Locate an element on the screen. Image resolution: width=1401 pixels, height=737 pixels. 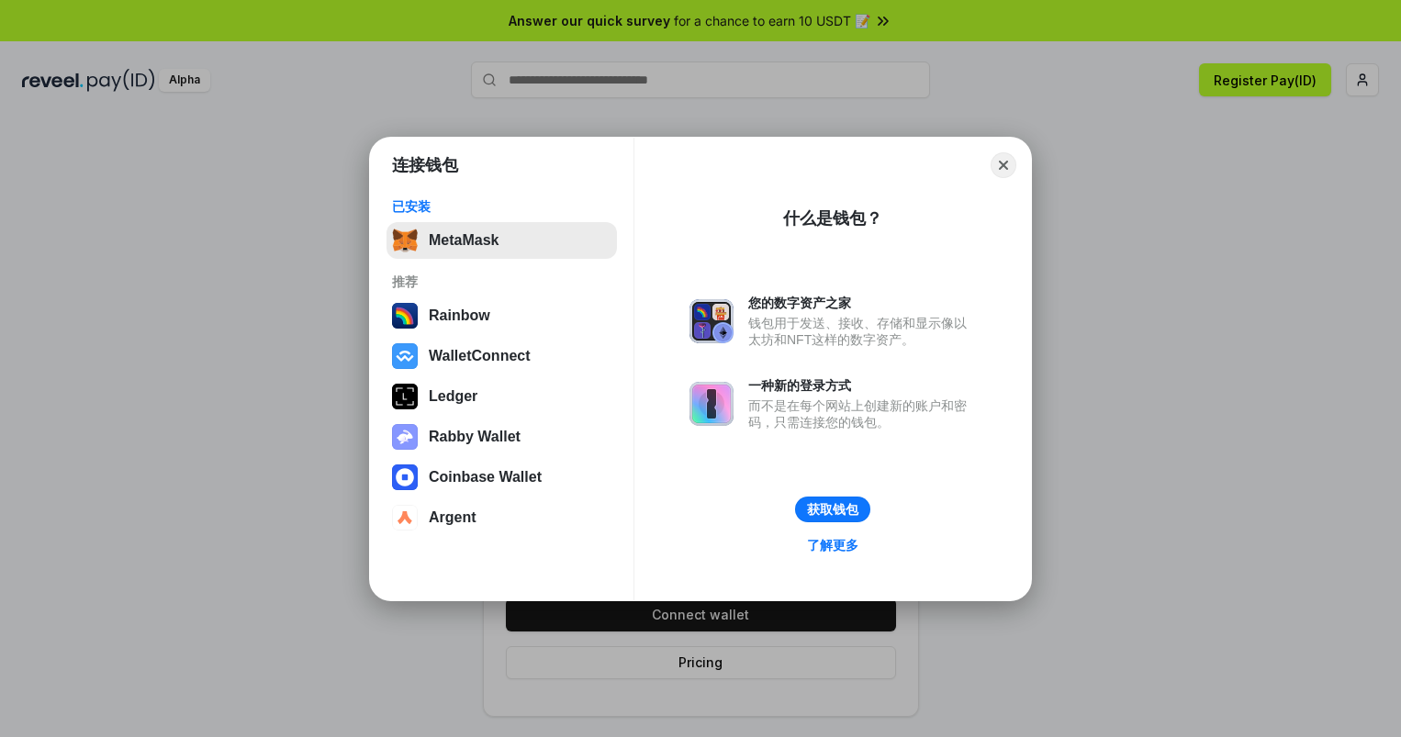
a: 了解更多 is located at coordinates (833, 545).